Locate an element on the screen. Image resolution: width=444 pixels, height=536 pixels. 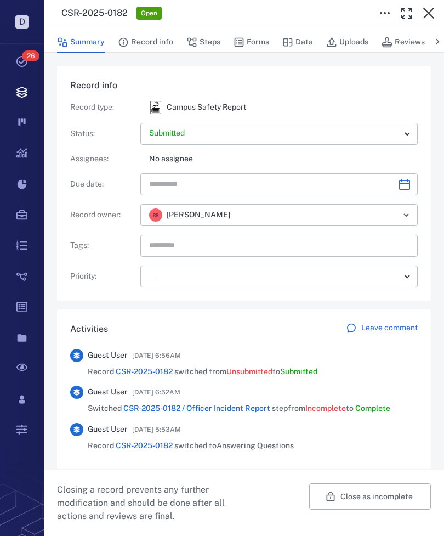
span: Unsubmitted is located at coordinates (249, 371).